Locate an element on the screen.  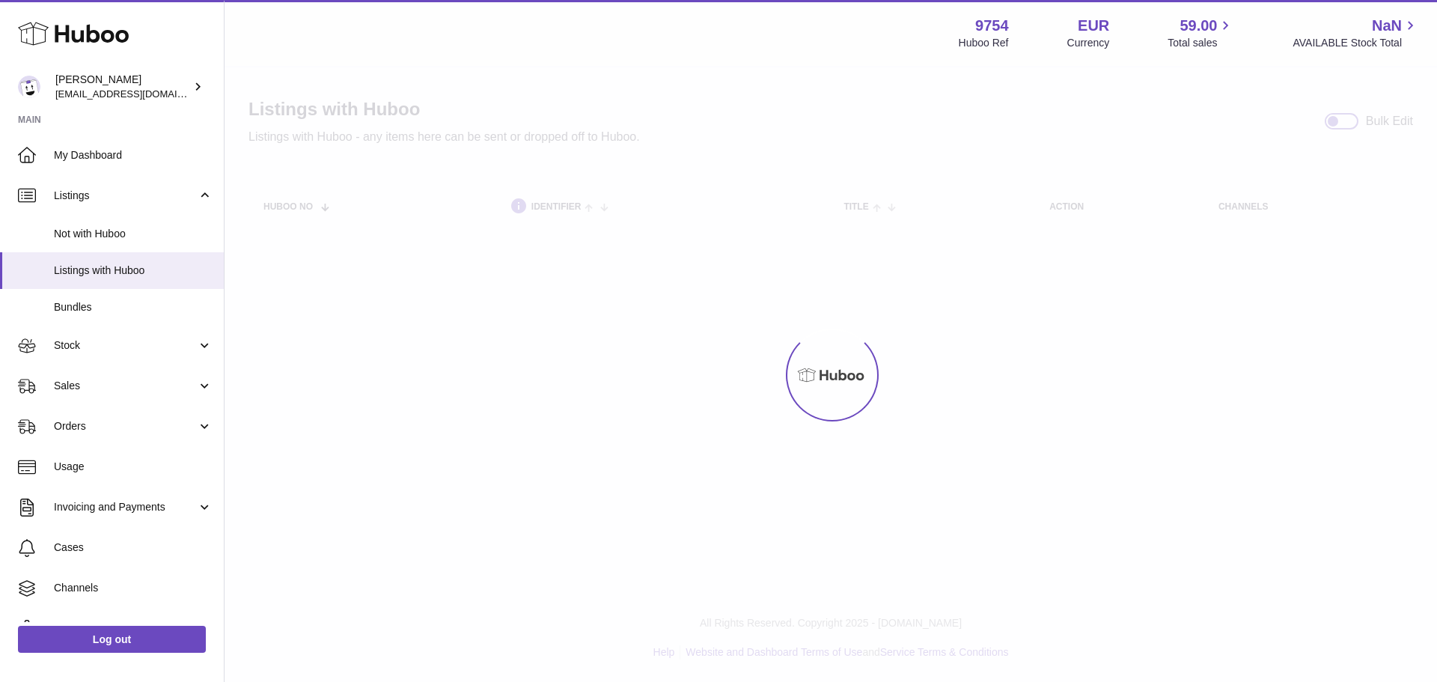
div: Huboo Ref is located at coordinates (983, 43).